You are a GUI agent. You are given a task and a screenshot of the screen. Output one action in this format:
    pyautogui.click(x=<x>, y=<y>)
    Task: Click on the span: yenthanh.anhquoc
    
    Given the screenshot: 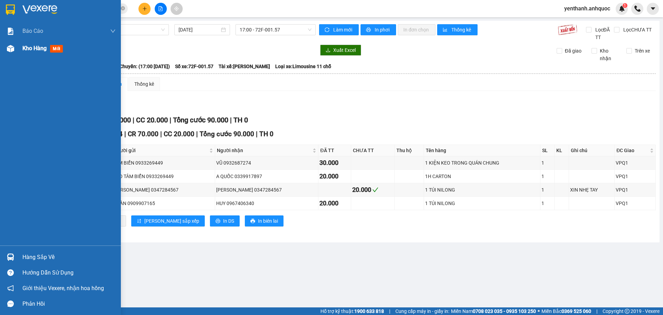 What is the action you would take?
    pyautogui.click(x=587, y=8)
    